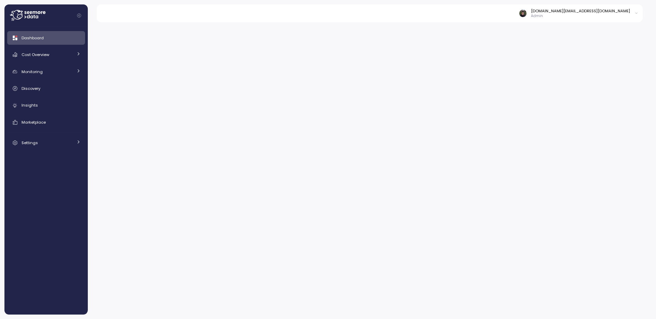 The height and width of the screenshot is (319, 656). I want to click on button: Collapse navigation, so click(79, 15).